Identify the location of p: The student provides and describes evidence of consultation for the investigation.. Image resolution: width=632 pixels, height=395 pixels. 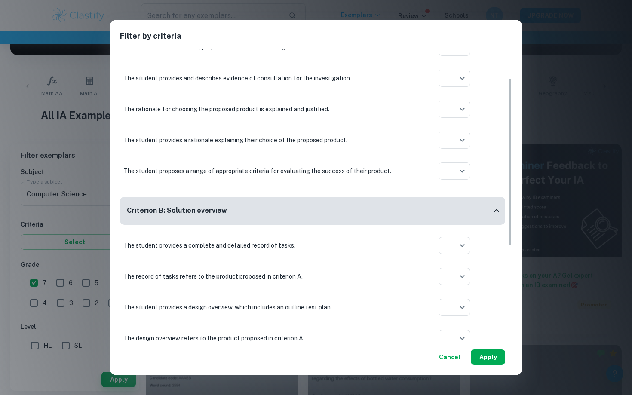
(265, 78).